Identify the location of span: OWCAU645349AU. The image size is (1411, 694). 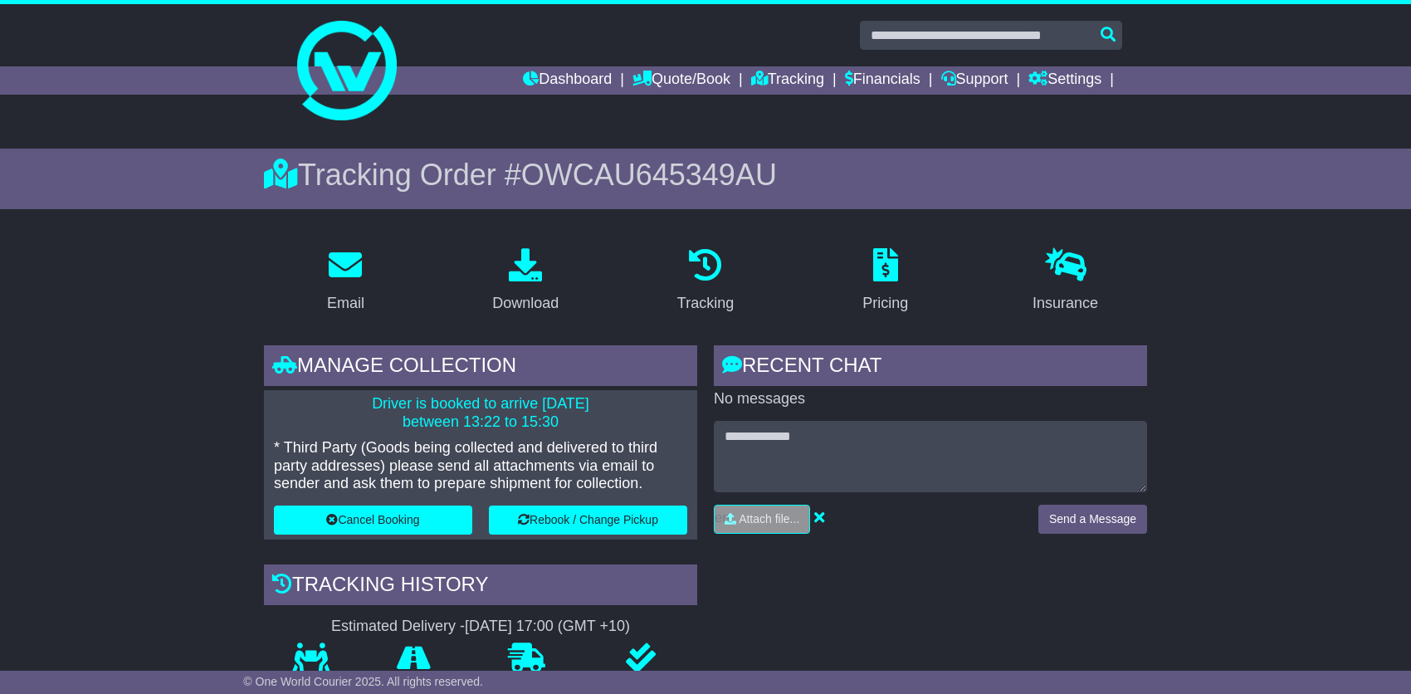
(649, 174).